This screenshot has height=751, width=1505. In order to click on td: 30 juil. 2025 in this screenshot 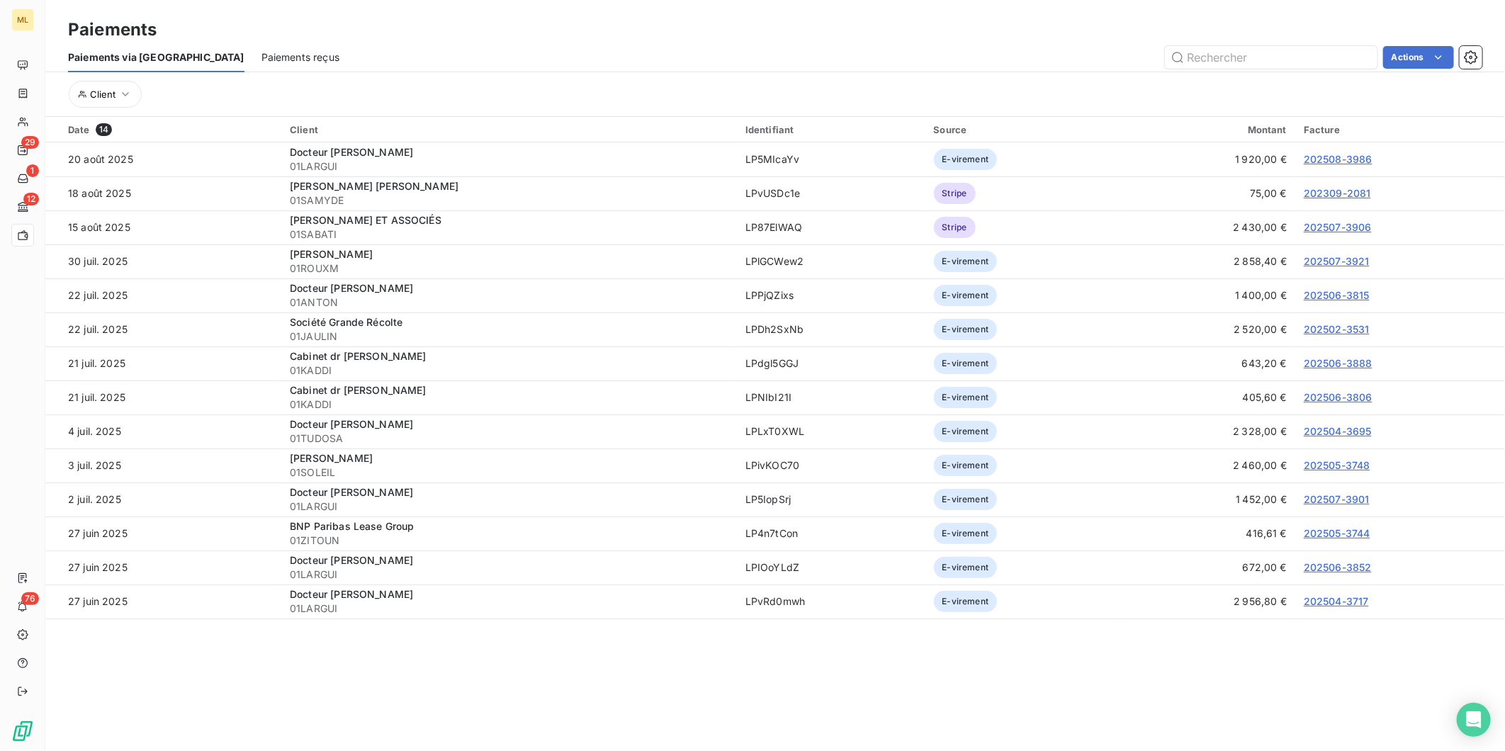, I will do `click(163, 262)`.